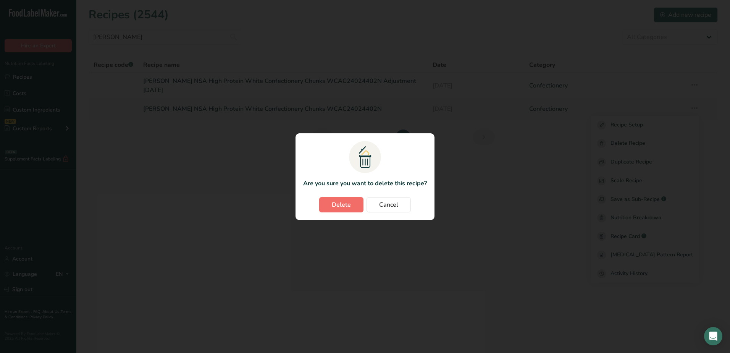 The width and height of the screenshot is (730, 353). Describe the element at coordinates (365, 183) in the screenshot. I see `p: Are you sure you want to delete this recipe?` at that location.